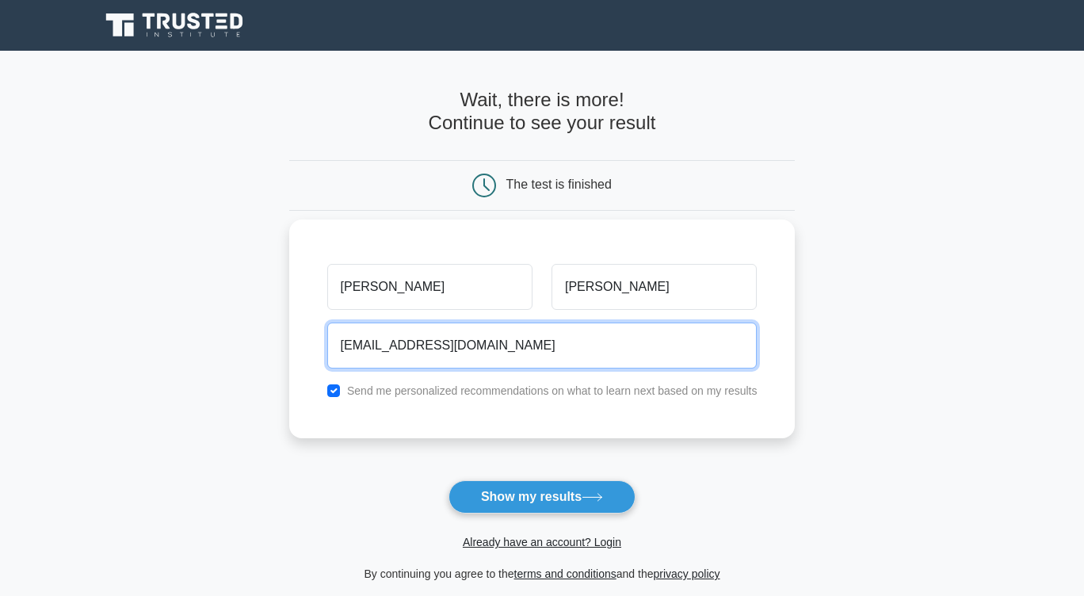 This screenshot has height=596, width=1084. Describe the element at coordinates (542, 346) in the screenshot. I see `input: Email` at that location.